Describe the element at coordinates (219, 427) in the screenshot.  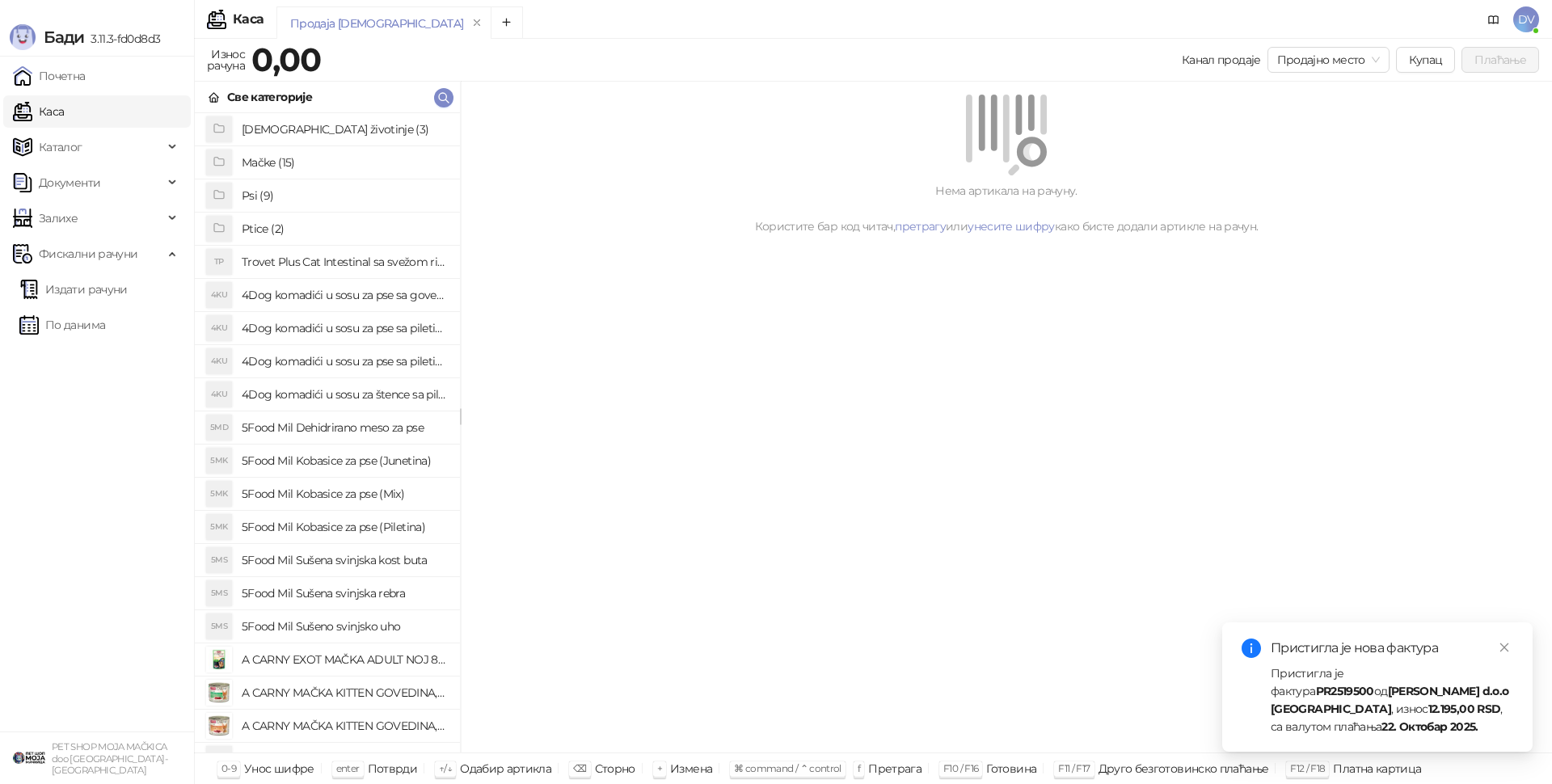
I see `div: 5MD` at that location.